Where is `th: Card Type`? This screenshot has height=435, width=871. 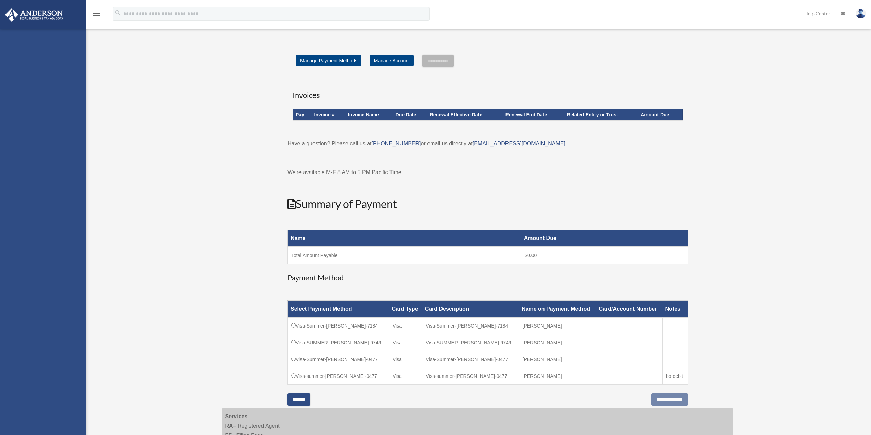
th: Card Type is located at coordinates (405, 309).